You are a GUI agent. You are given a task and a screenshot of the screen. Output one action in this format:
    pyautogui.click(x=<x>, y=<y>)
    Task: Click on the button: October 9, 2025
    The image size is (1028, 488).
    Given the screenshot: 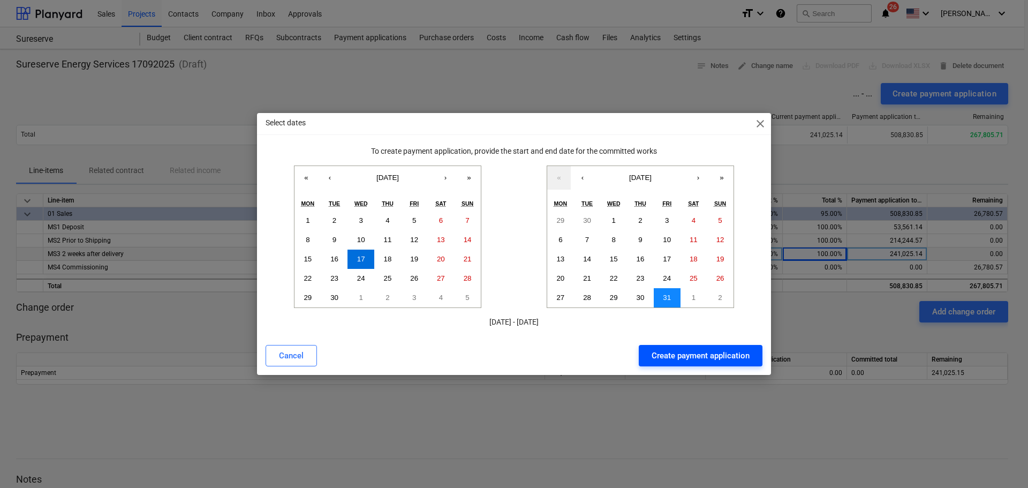 What is the action you would take?
    pyautogui.click(x=640, y=240)
    